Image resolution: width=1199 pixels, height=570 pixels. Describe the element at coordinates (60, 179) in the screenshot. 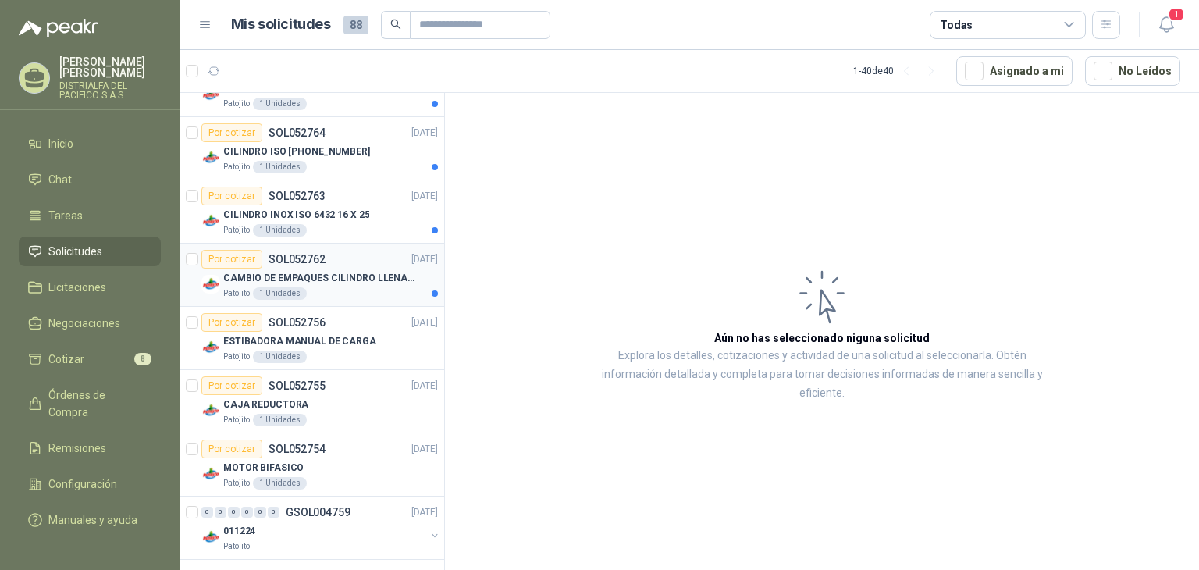

I see `span: Chat` at that location.